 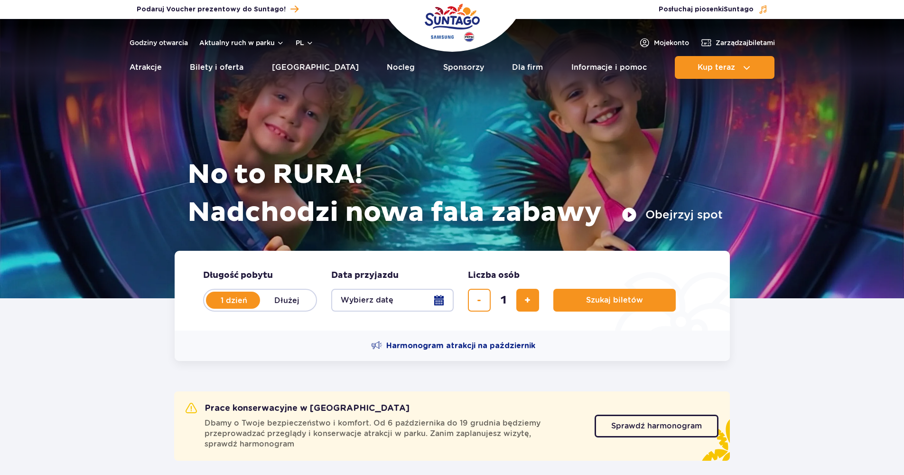 What do you see at coordinates (738, 43) in the screenshot?
I see `a: Zarządzajbiletami` at bounding box center [738, 43].